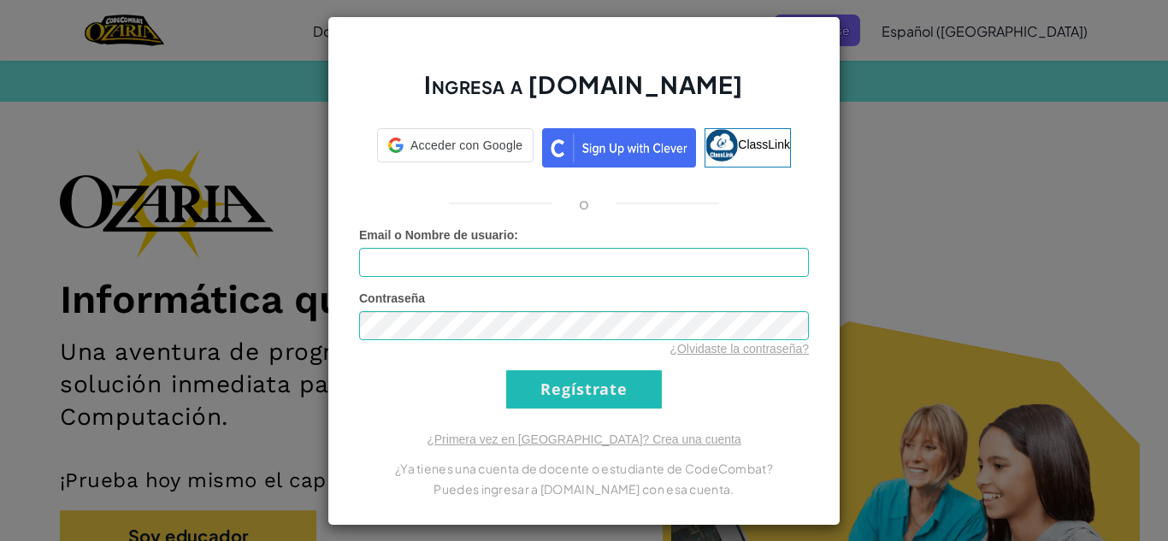  I want to click on img: clever_sso_button@2x.png, so click(619, 148).